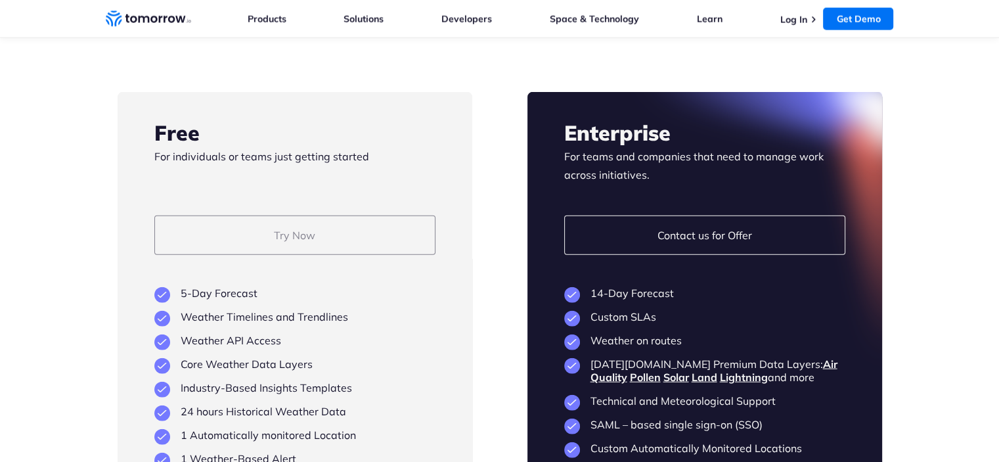 Image resolution: width=999 pixels, height=462 pixels. I want to click on a: Air Quality, so click(714, 370).